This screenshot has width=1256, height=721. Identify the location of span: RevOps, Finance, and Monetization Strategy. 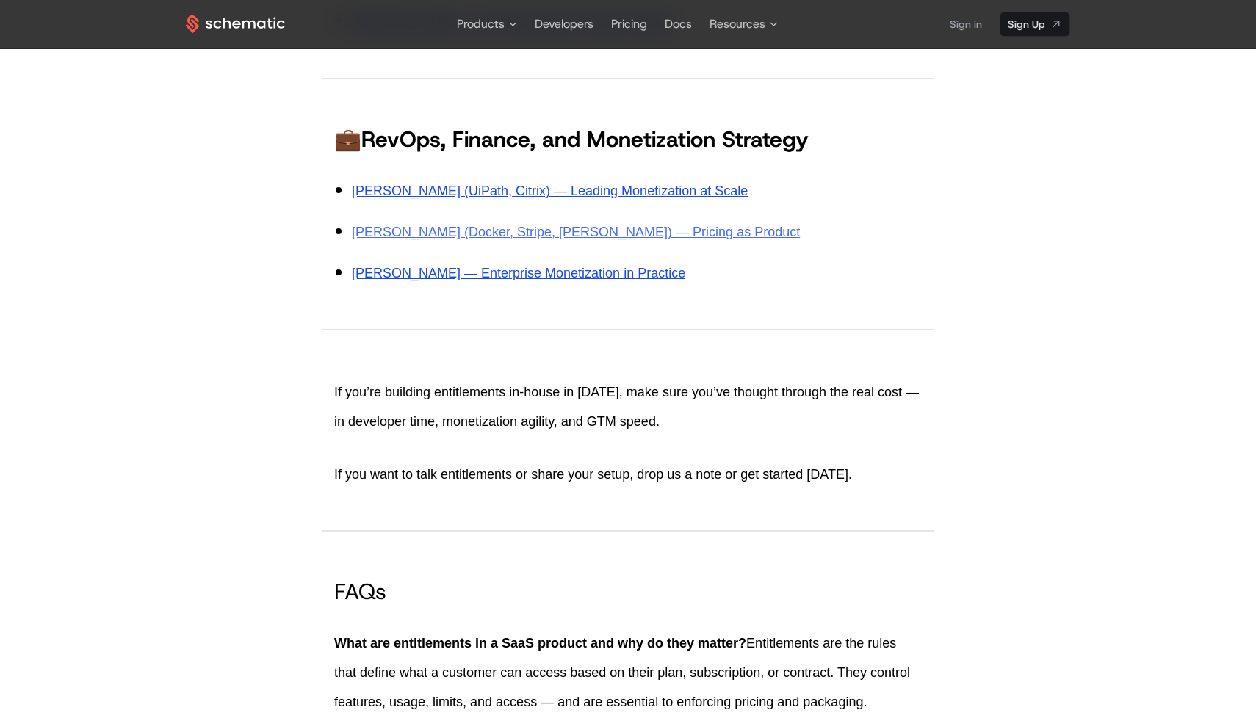
(585, 139).